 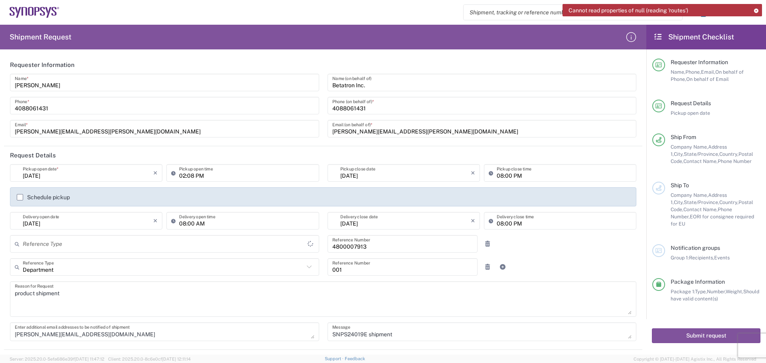 I want to click on span: Name,, so click(x=678, y=72).